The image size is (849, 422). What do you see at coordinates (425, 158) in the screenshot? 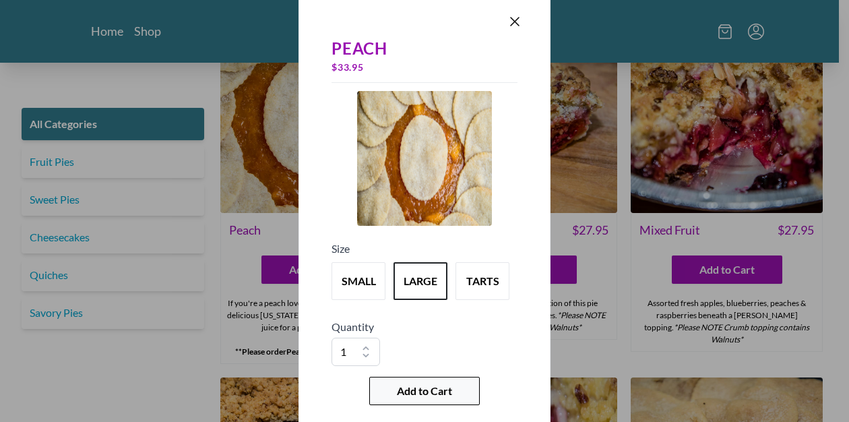
I see `img: Product Image` at bounding box center [425, 158].